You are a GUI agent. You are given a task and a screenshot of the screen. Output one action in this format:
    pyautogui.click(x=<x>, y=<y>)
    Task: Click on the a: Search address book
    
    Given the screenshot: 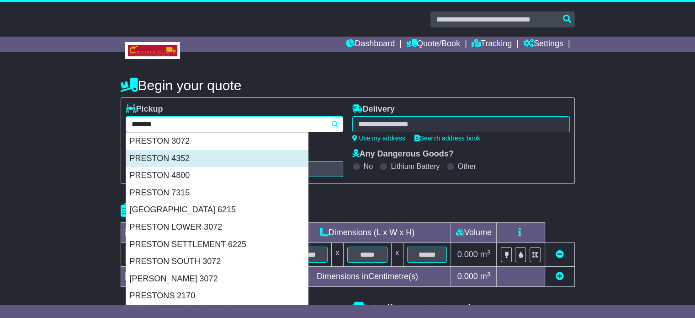 What is the action you would take?
    pyautogui.click(x=448, y=138)
    